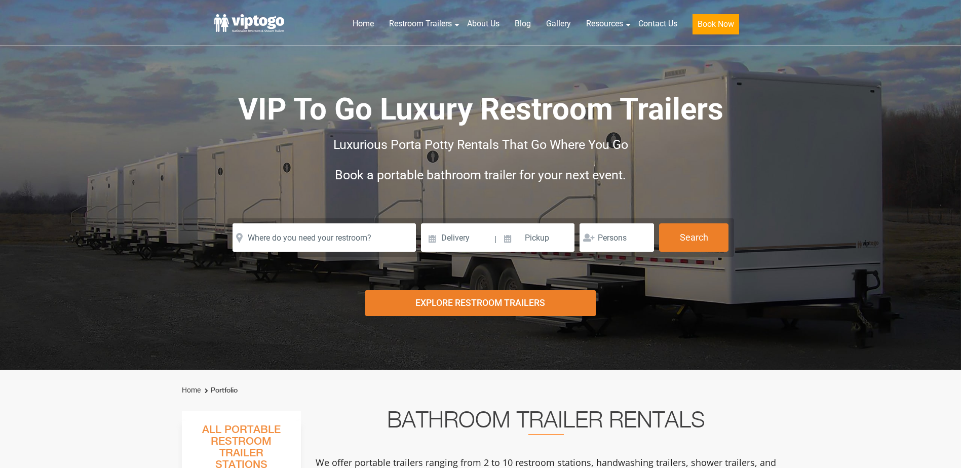 This screenshot has height=468, width=961. What do you see at coordinates (420, 24) in the screenshot?
I see `a: Restroom Trailers` at bounding box center [420, 24].